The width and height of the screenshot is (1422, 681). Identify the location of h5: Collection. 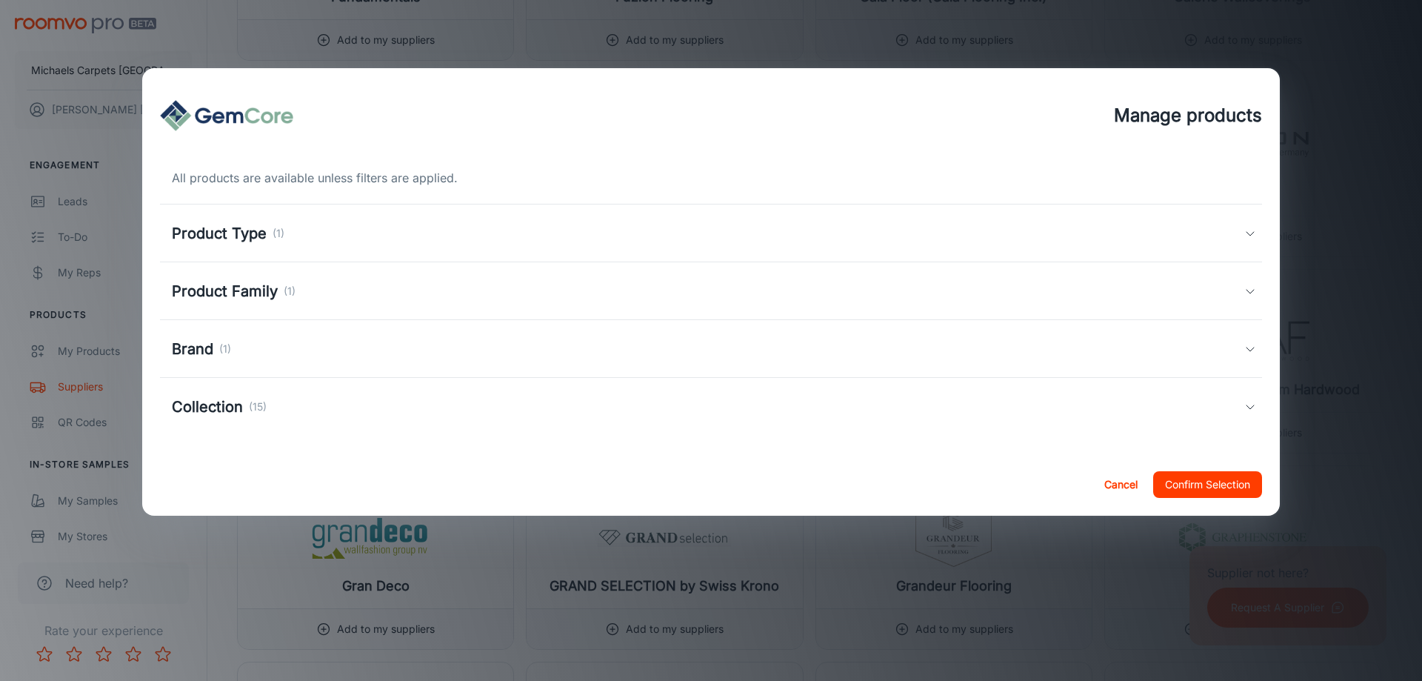
(207, 407).